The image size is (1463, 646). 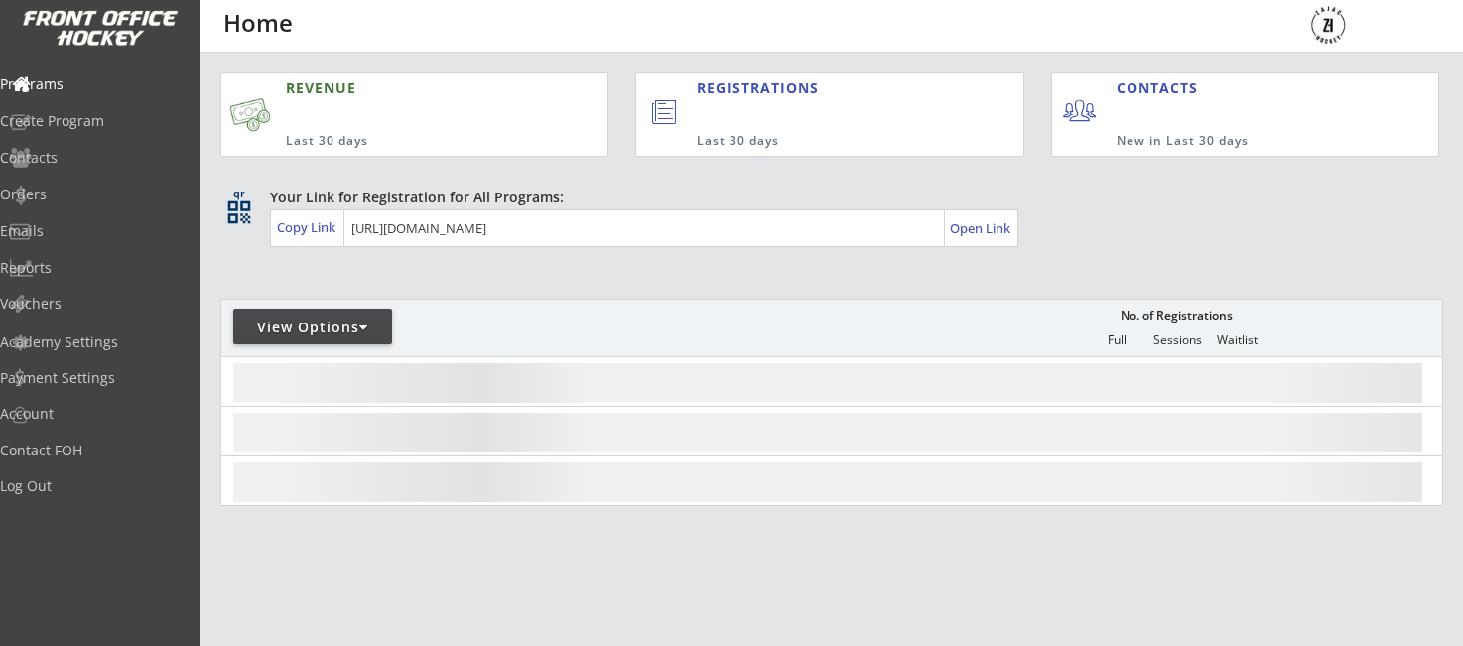 What do you see at coordinates (980, 228) in the screenshot?
I see `a: Open Link` at bounding box center [980, 228].